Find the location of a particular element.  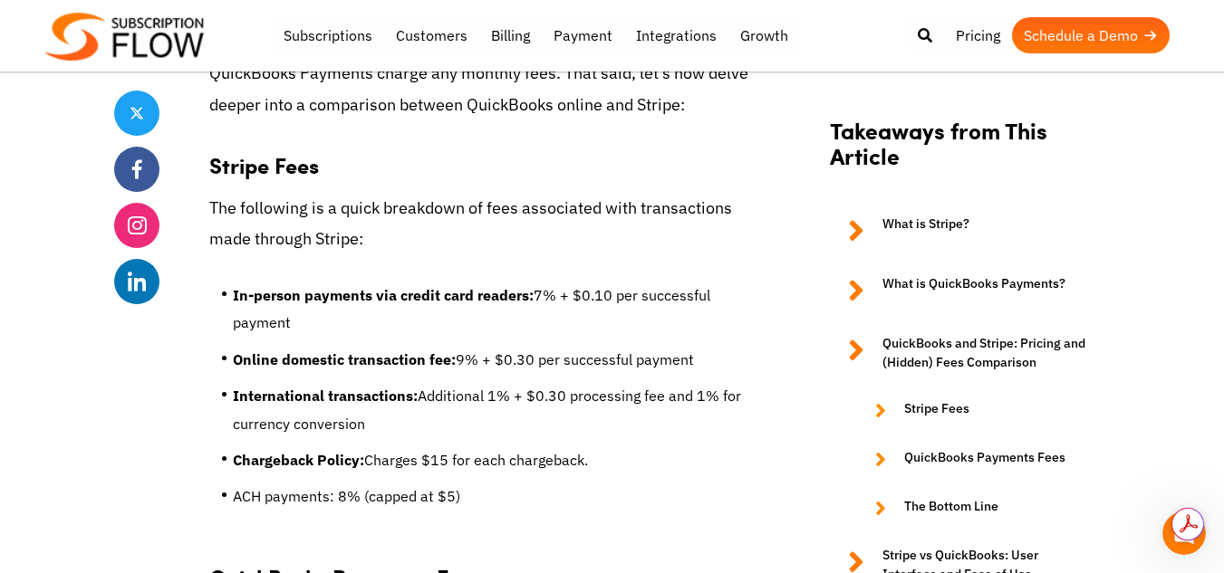

a: Customers is located at coordinates (431, 35).